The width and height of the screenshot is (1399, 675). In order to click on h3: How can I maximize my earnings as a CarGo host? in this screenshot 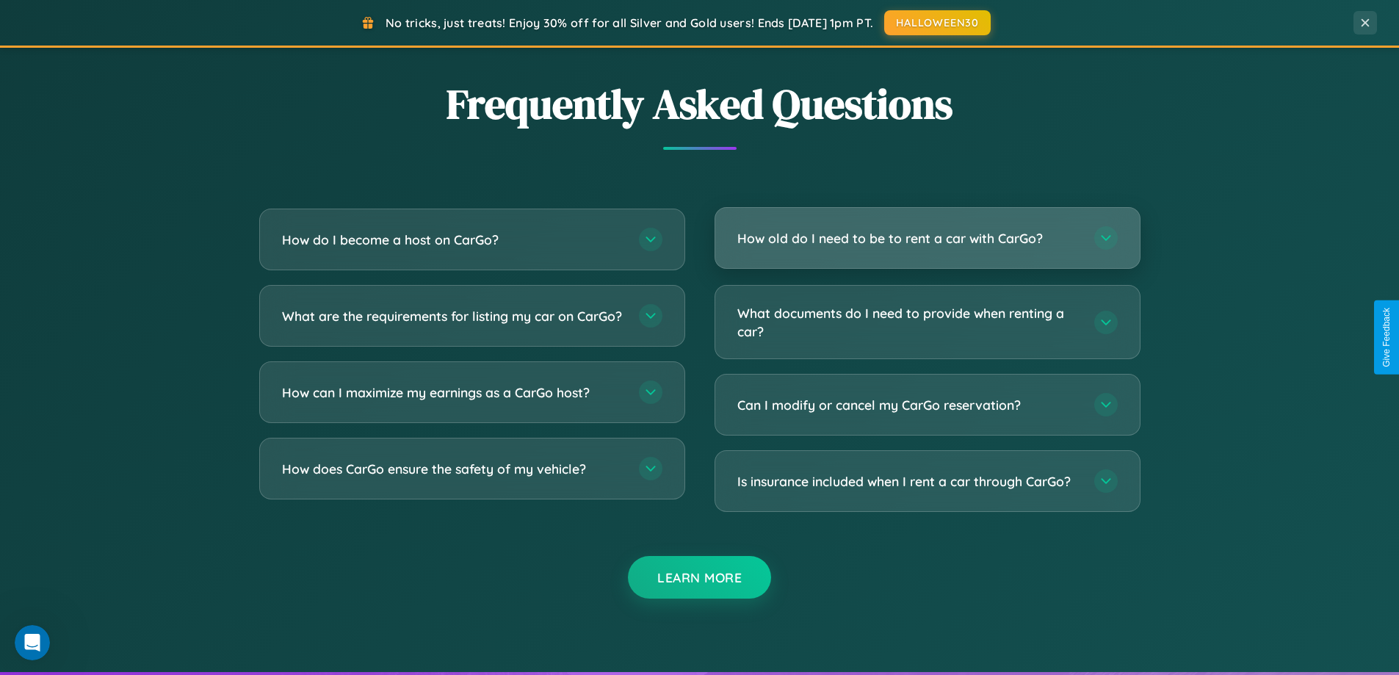, I will do `click(453, 392)`.